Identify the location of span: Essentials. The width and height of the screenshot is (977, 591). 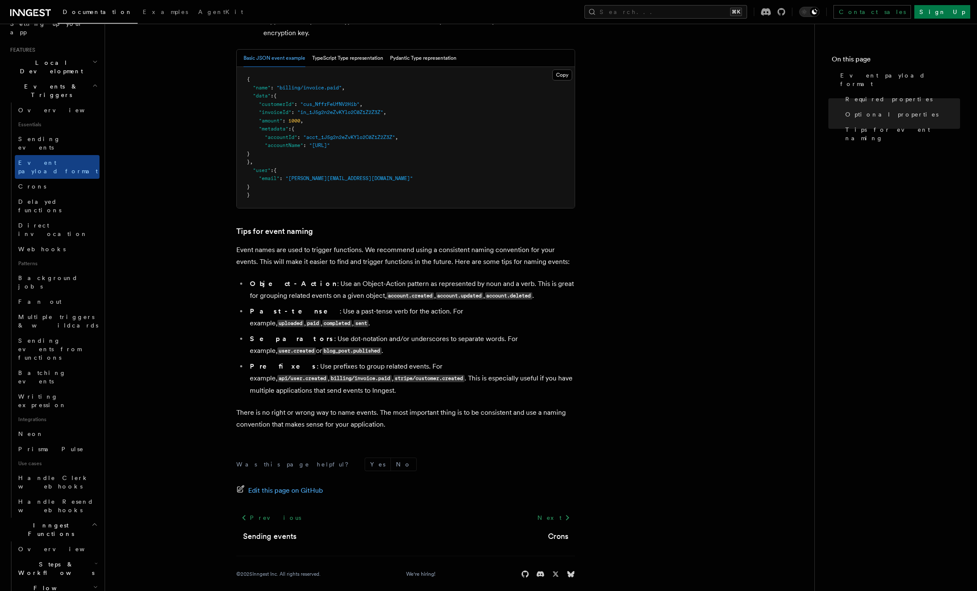
(57, 124).